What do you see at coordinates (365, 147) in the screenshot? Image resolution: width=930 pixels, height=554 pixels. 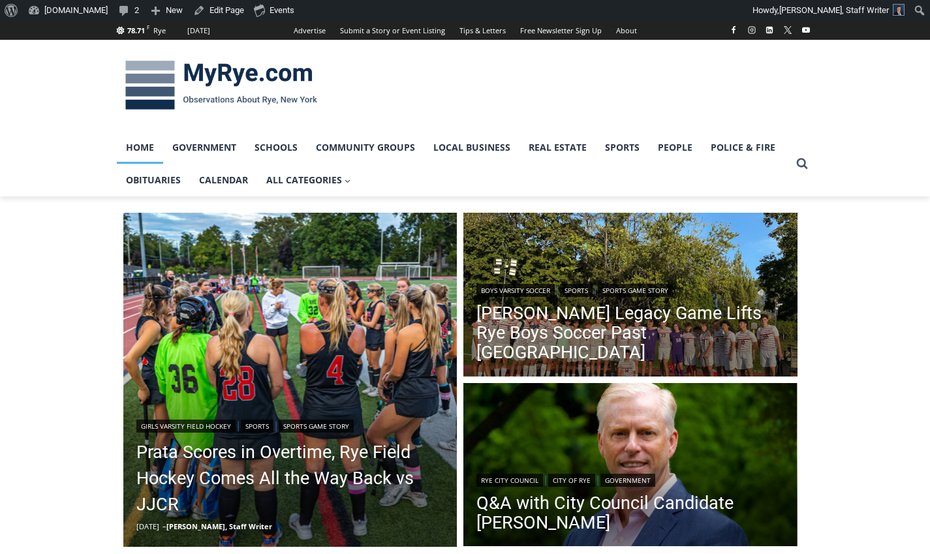 I see `a: Community Groups` at bounding box center [365, 147].